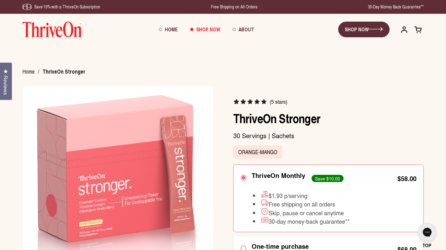  Describe the element at coordinates (208, 29) in the screenshot. I see `span: Shop Now` at that location.